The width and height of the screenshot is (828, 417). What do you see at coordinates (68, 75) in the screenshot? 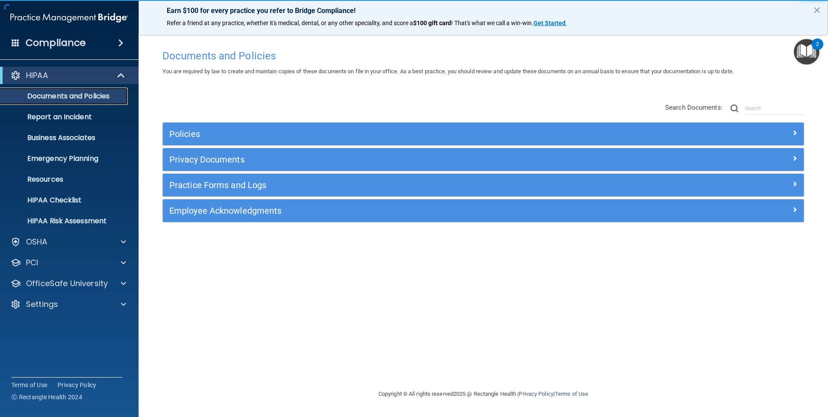
I see `a: HIPAA` at bounding box center [68, 75].